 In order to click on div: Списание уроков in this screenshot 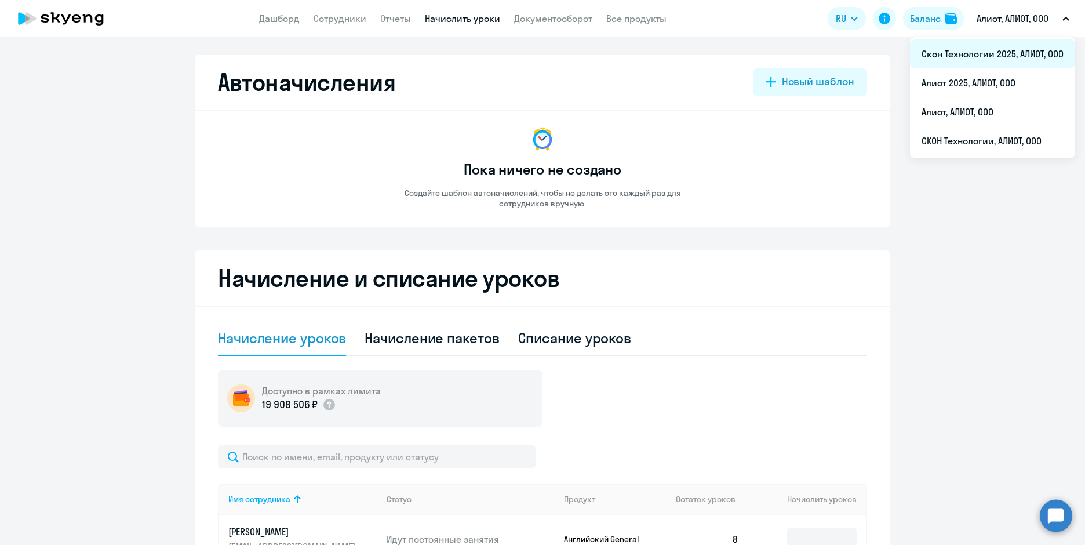, I will do `click(575, 338)`.